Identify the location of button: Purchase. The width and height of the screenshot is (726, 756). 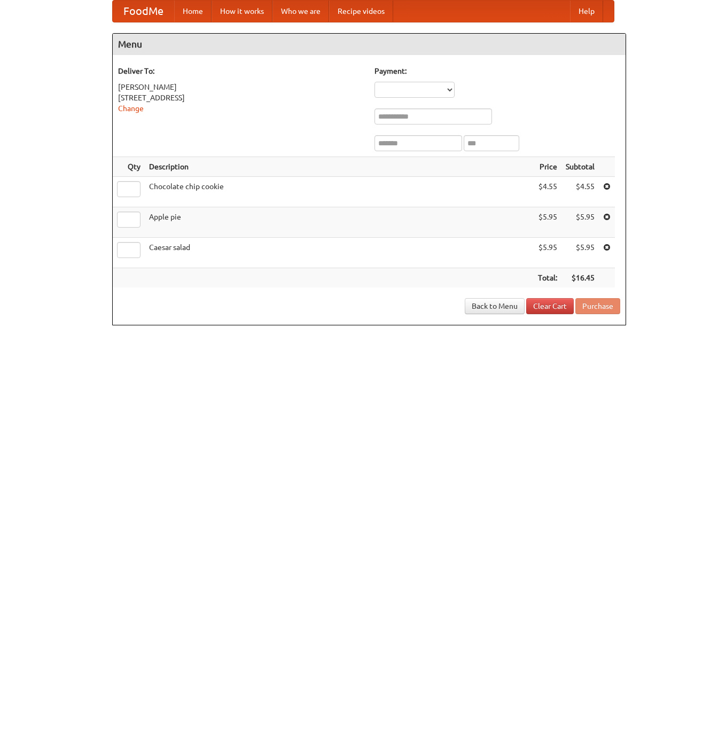
(598, 306).